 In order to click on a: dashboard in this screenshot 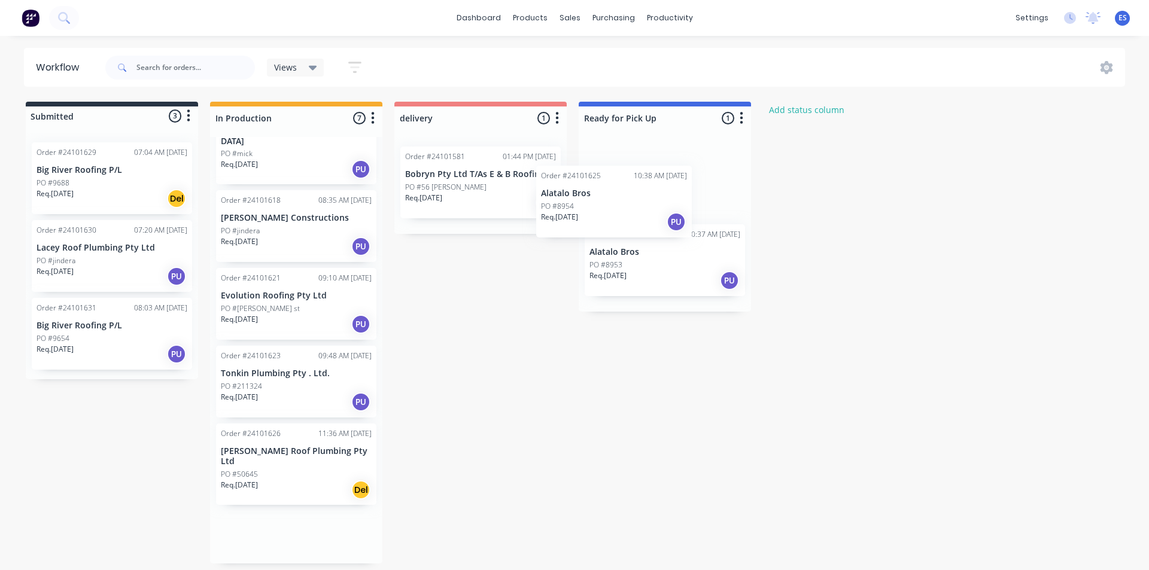, I will do `click(479, 18)`.